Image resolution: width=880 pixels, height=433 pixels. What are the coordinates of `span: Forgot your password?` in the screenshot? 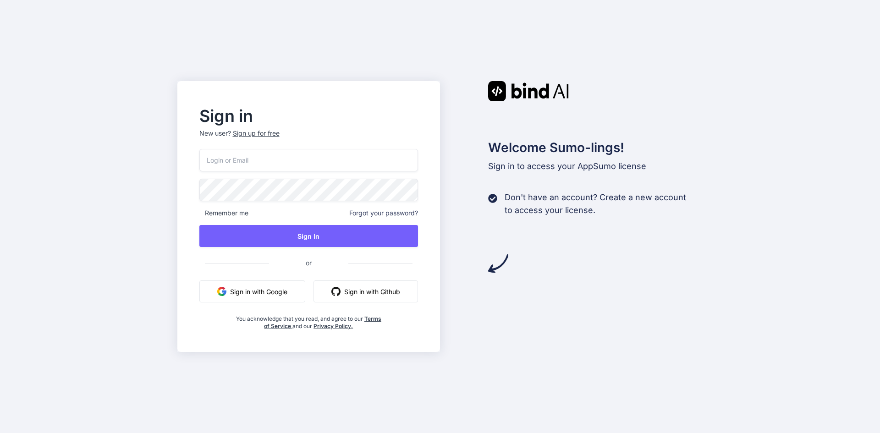 It's located at (384, 213).